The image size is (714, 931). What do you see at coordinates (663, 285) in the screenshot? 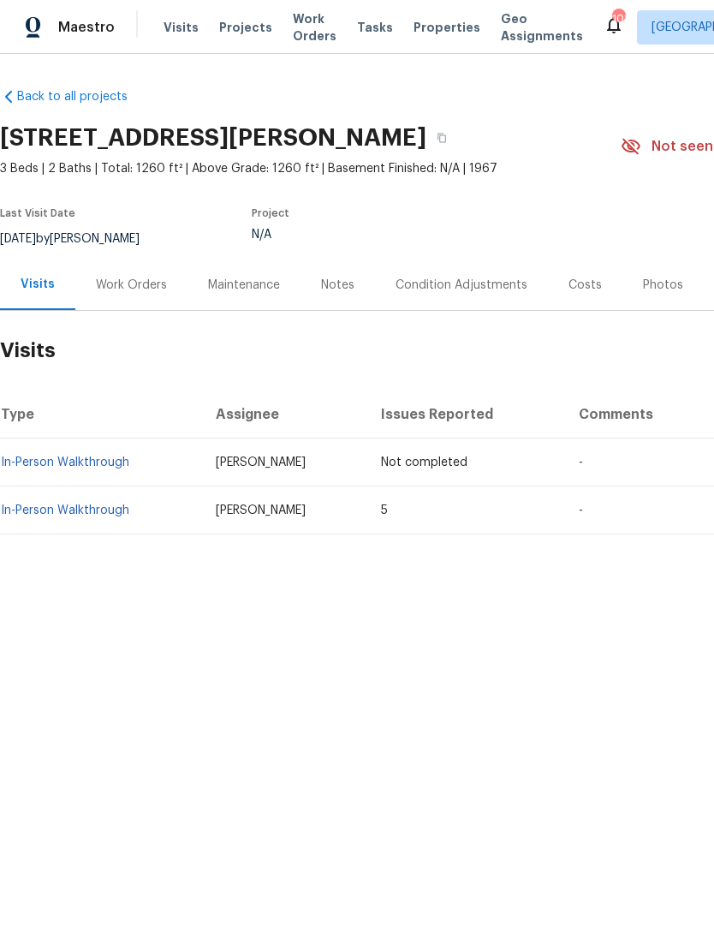
I see `div: Photos` at bounding box center [663, 285].